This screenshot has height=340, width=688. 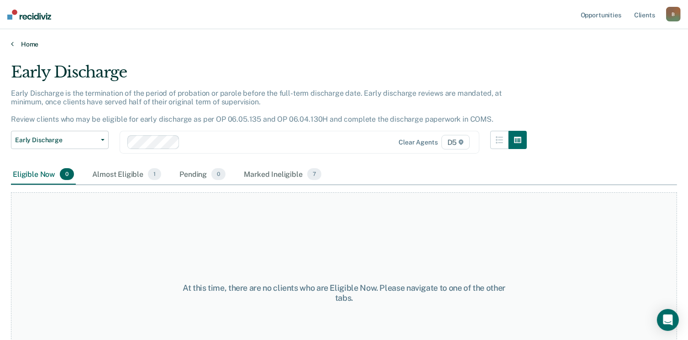 What do you see at coordinates (455, 142) in the screenshot?
I see `span: D5` at bounding box center [455, 142].